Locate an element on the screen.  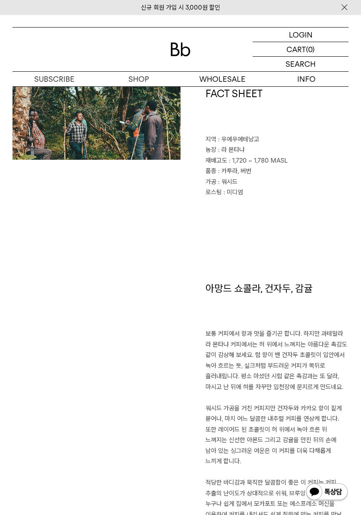
span: : 우에우에테낭고 is located at coordinates (239, 139).